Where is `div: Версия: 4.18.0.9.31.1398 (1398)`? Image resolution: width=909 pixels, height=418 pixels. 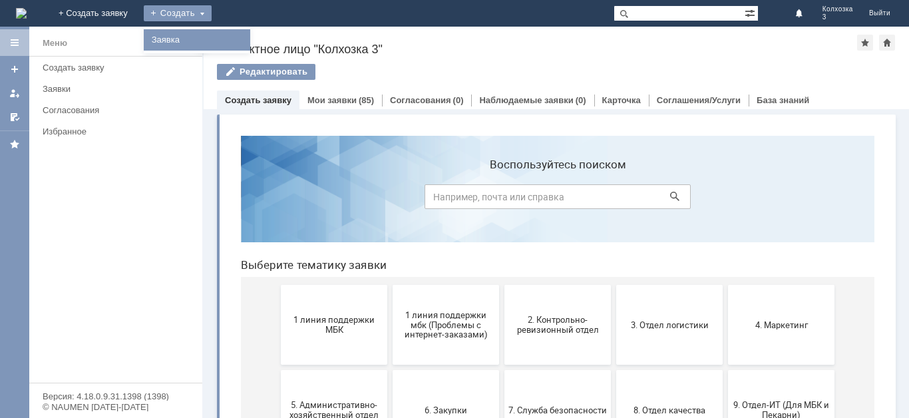
div: Версия: 4.18.0.9.31.1398 (1398) is located at coordinates (116, 396).